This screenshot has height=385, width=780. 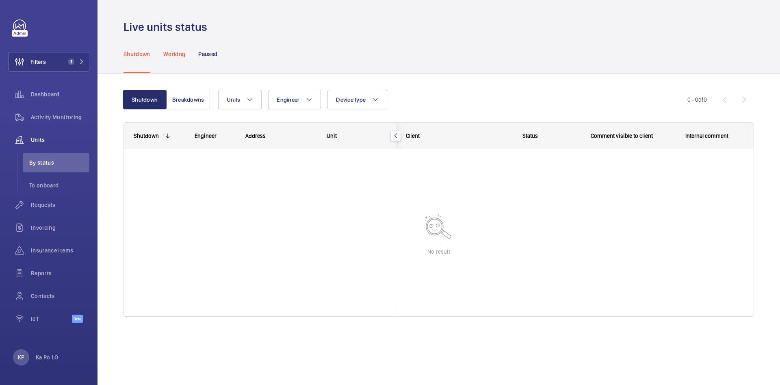 I want to click on span: of, so click(x=701, y=100).